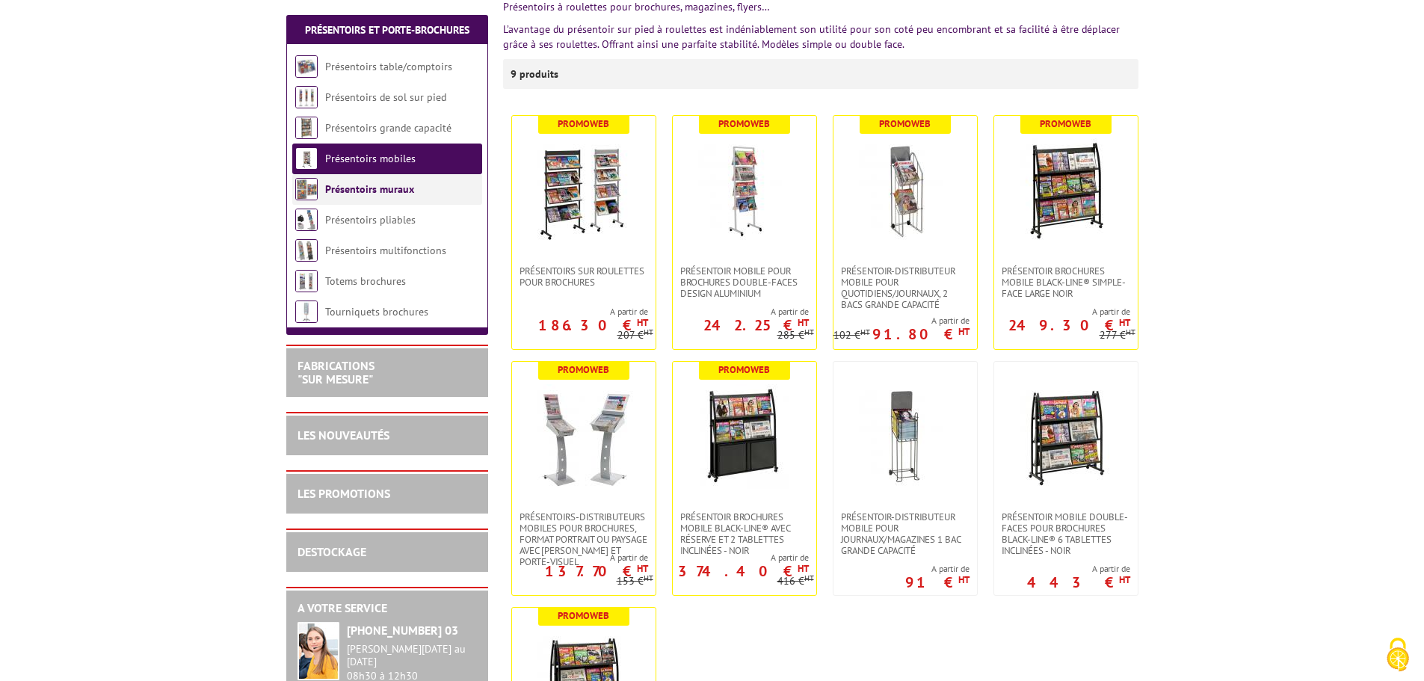 The width and height of the screenshot is (1424, 681). Describe the element at coordinates (744, 191) in the screenshot. I see `img: Présentoir mobile pour brochures double-faces Design aluminium` at that location.